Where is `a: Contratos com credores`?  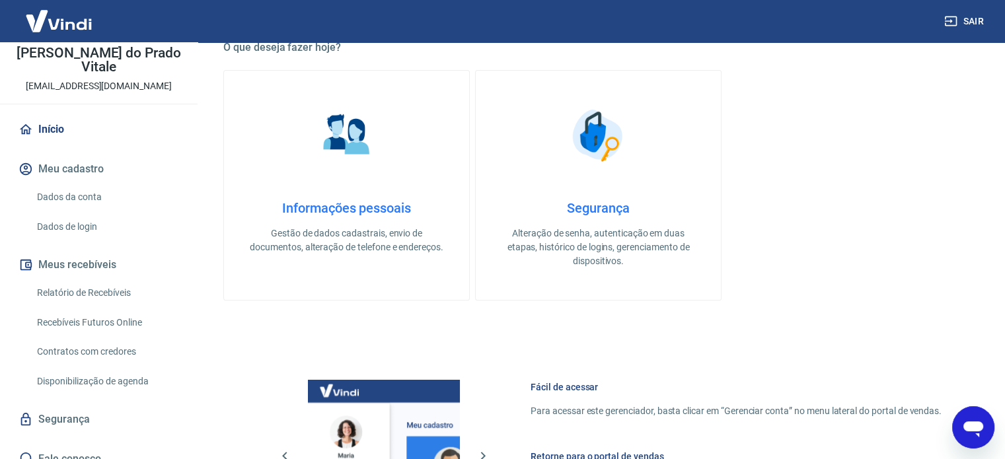 a: Contratos com credores is located at coordinates (106, 351).